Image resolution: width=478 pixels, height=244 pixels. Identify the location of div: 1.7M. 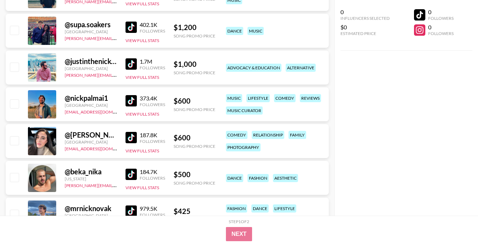
(152, 61).